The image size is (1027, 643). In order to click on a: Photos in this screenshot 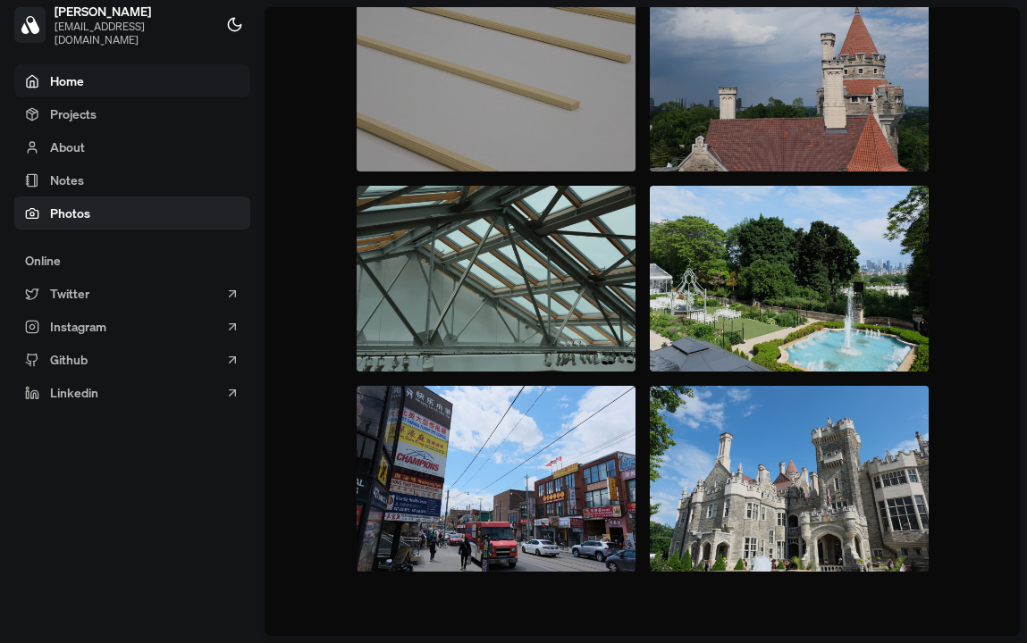, I will do `click(132, 213)`.